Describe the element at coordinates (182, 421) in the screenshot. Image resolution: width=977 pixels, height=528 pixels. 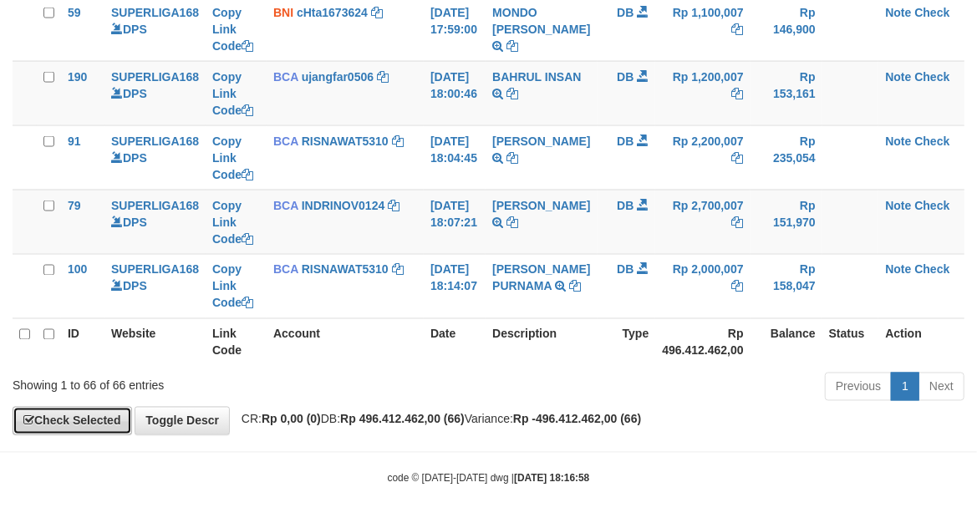
I see `a: Toggle Descr` at that location.